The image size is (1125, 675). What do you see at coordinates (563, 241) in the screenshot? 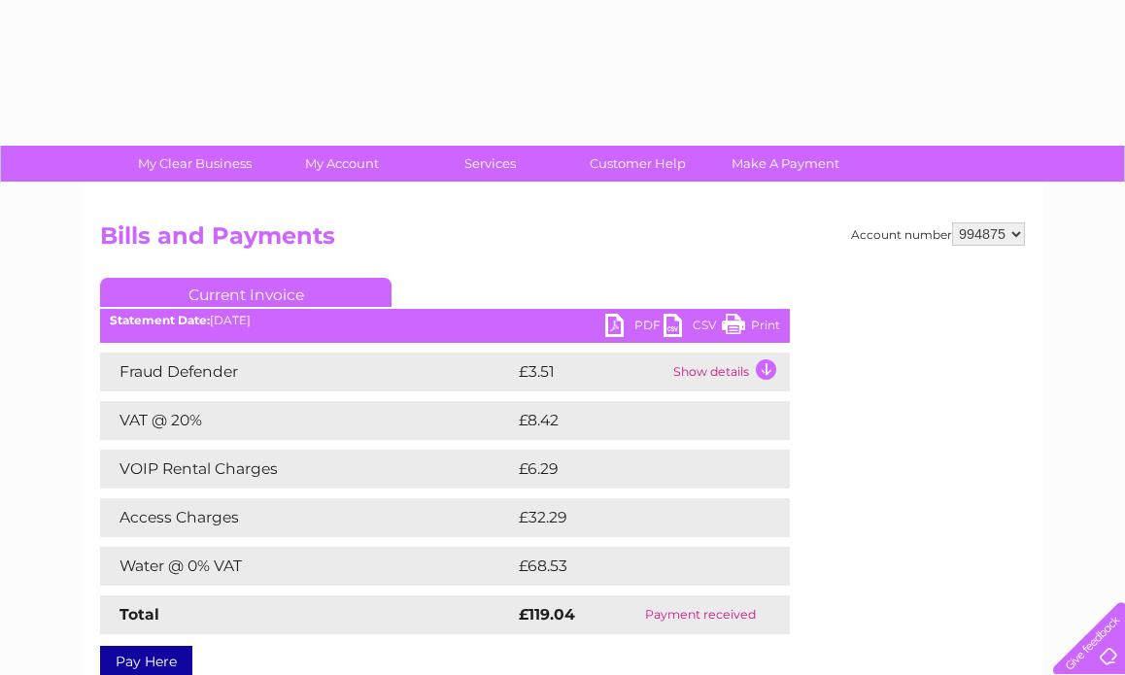
I see `h2: Bills and Payments` at bounding box center [563, 241].